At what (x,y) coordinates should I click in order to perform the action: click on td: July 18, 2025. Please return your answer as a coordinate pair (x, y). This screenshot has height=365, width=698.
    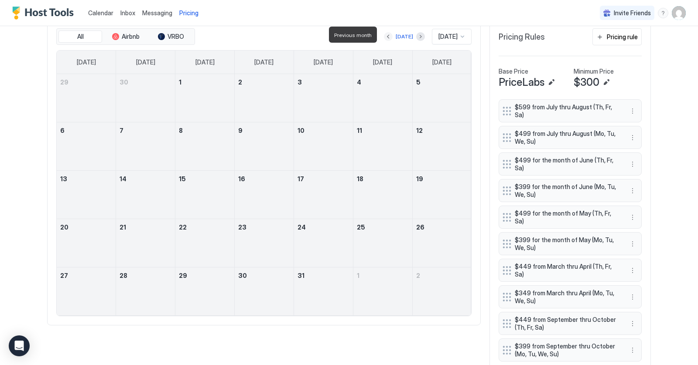
    Looking at the image, I should click on (382, 195).